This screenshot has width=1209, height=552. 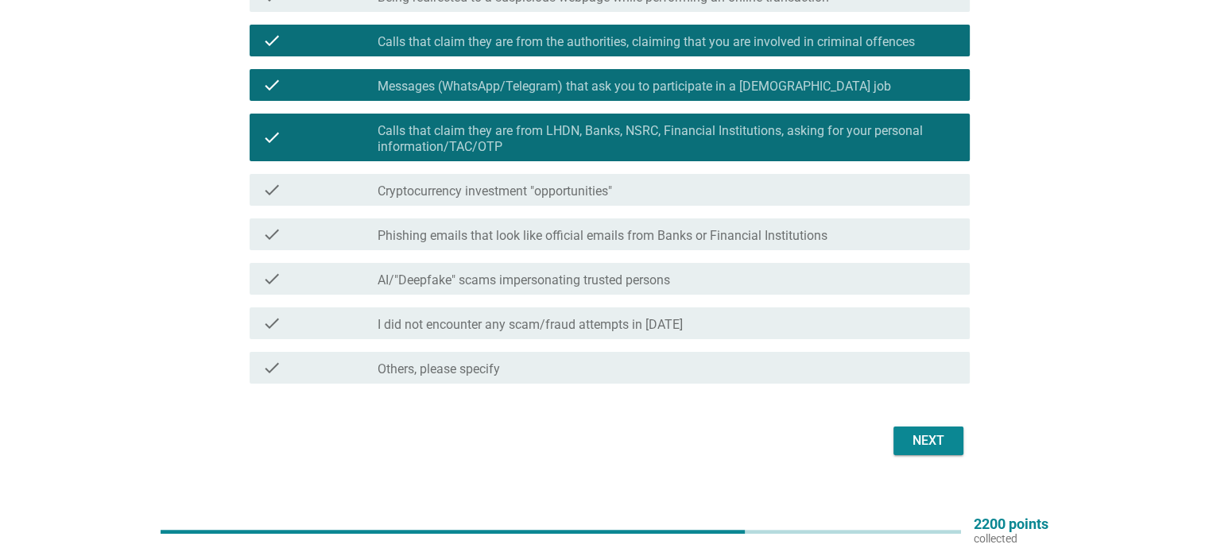 I want to click on p: 2200 points, so click(x=1011, y=525).